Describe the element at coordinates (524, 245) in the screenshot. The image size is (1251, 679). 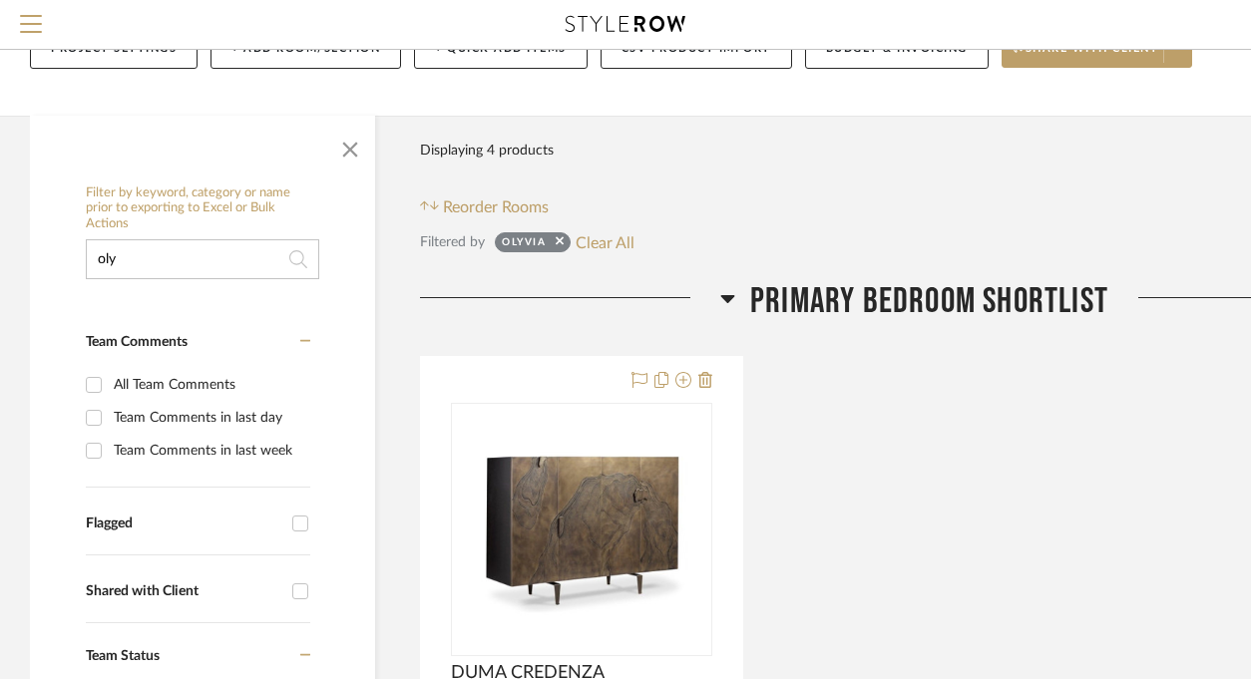
I see `div: olyvia` at that location.